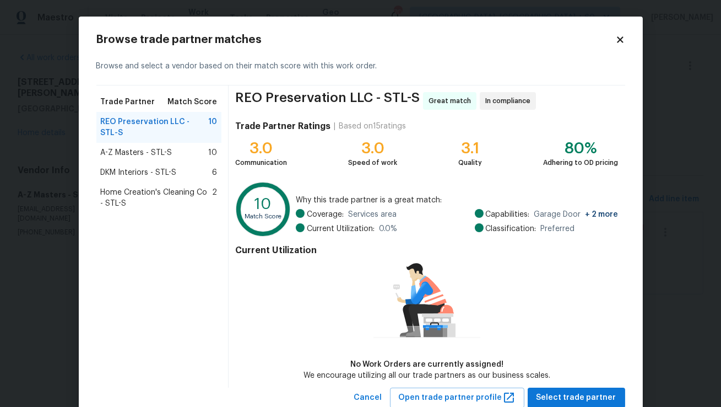  I want to click on span: + 2 more, so click(602, 214).